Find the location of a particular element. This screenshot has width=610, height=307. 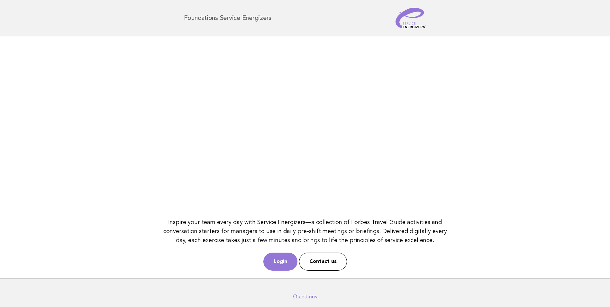

a: Login is located at coordinates (280, 261).